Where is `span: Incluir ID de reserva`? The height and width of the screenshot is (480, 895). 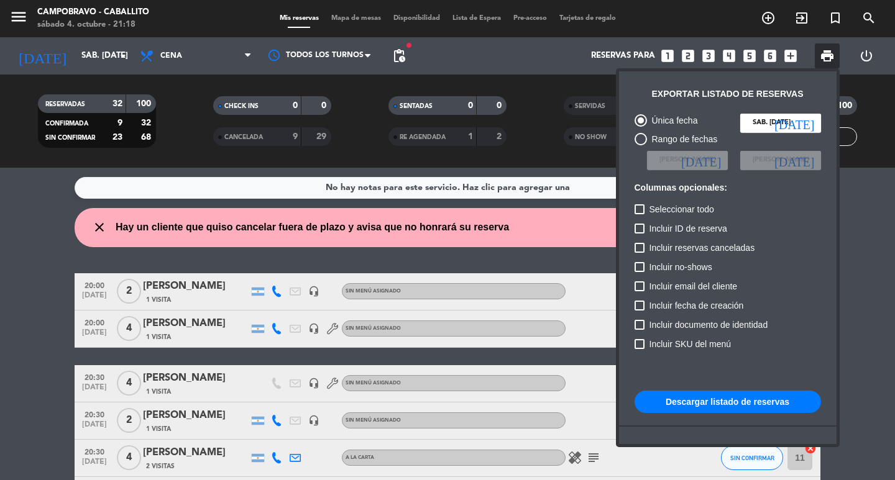
span: Incluir ID de reserva is located at coordinates (688, 229).